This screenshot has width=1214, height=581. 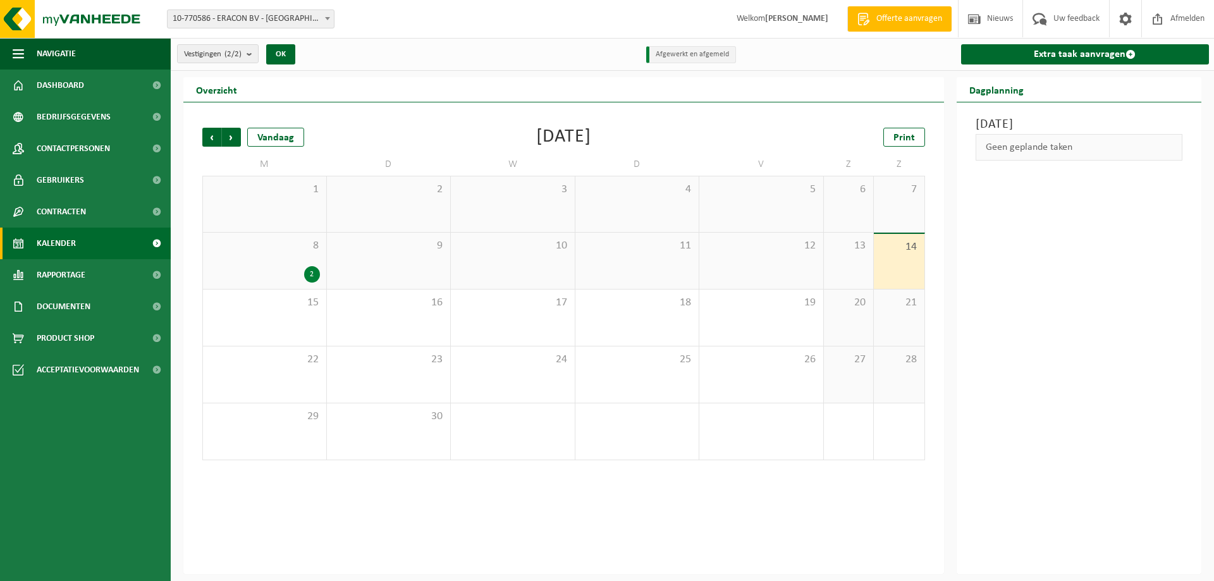 I want to click on span: Documenten, so click(x=63, y=307).